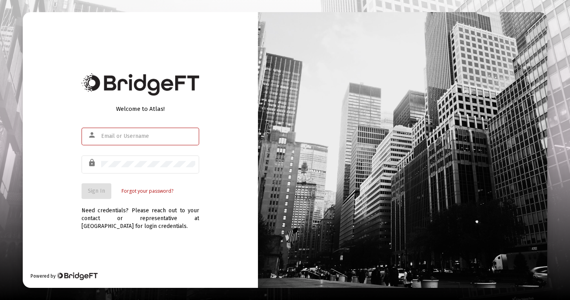 The height and width of the screenshot is (300, 570). Describe the element at coordinates (140, 109) in the screenshot. I see `div: Welcome to Atlas!` at that location.